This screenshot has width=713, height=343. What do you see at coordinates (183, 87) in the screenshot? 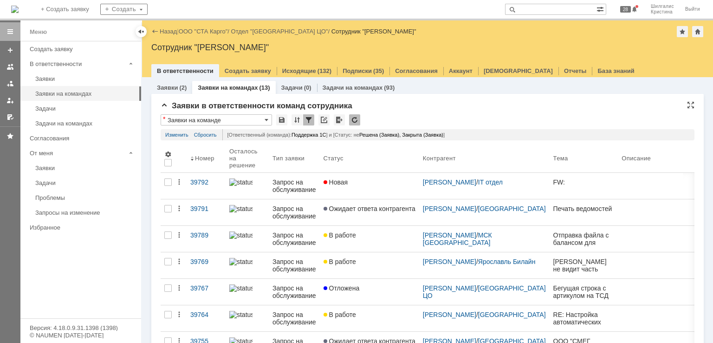
I see `div: (2)` at bounding box center [183, 87].